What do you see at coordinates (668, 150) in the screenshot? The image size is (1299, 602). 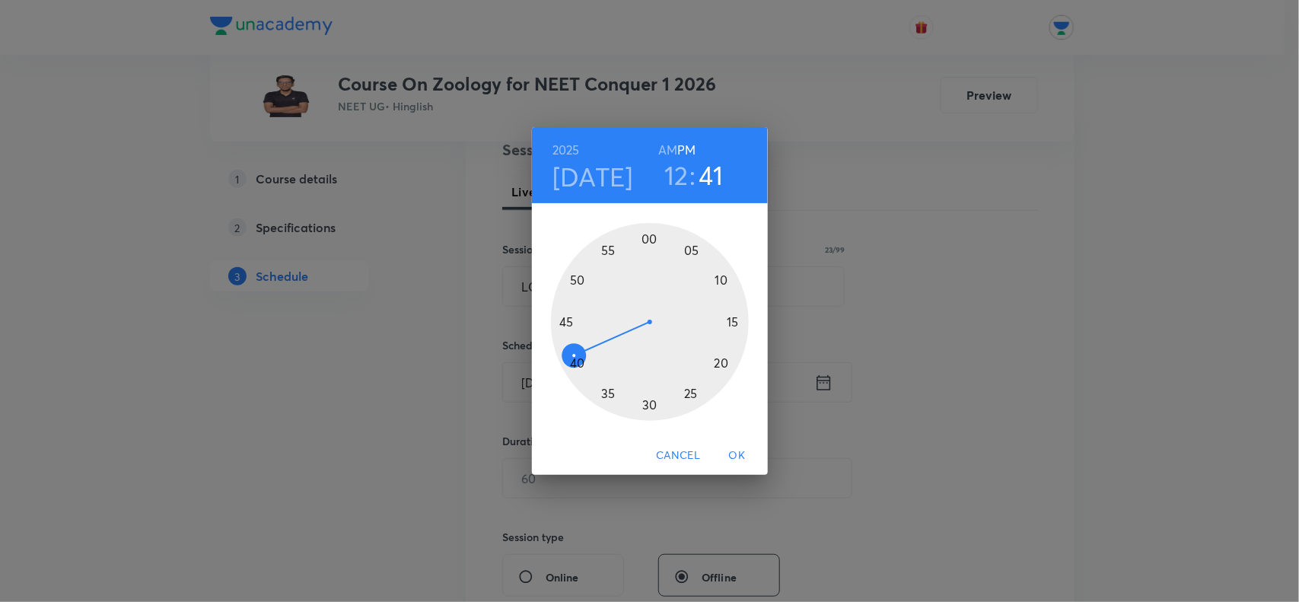 I see `button: AM` at bounding box center [668, 150].